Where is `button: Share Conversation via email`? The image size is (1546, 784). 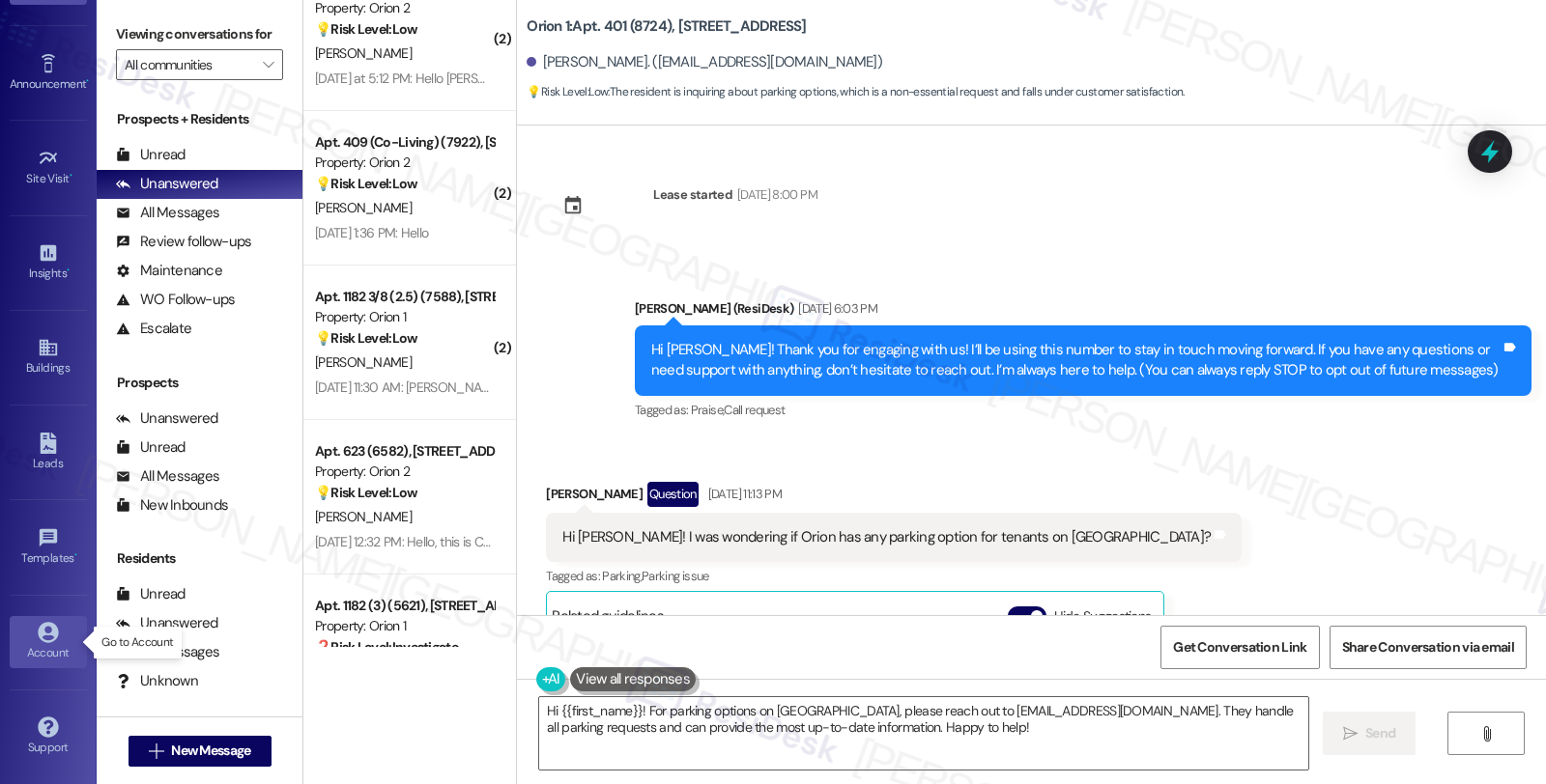 button: Share Conversation via email is located at coordinates (1428, 648).